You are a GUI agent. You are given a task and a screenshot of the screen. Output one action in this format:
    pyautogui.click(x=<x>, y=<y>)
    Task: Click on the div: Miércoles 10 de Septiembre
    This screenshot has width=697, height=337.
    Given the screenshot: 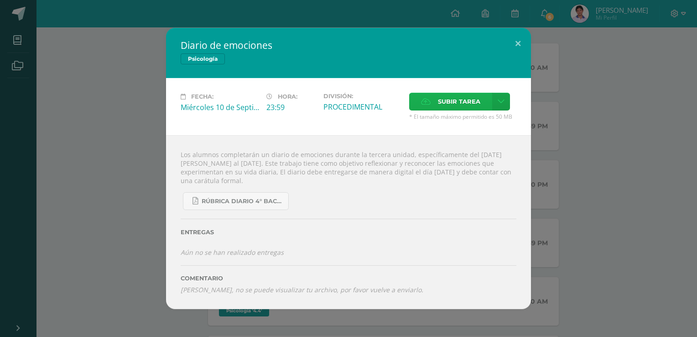 What is the action you would take?
    pyautogui.click(x=220, y=107)
    